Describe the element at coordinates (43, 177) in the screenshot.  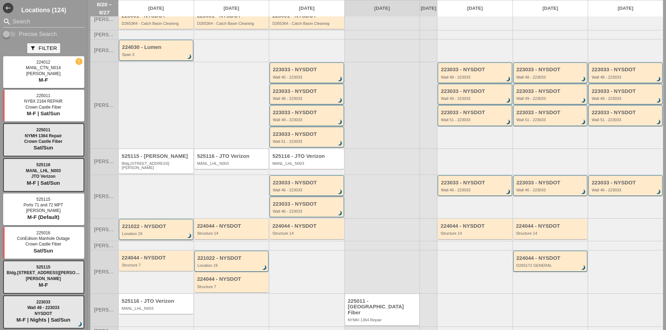
I see `span: JTO Verizon` at that location.